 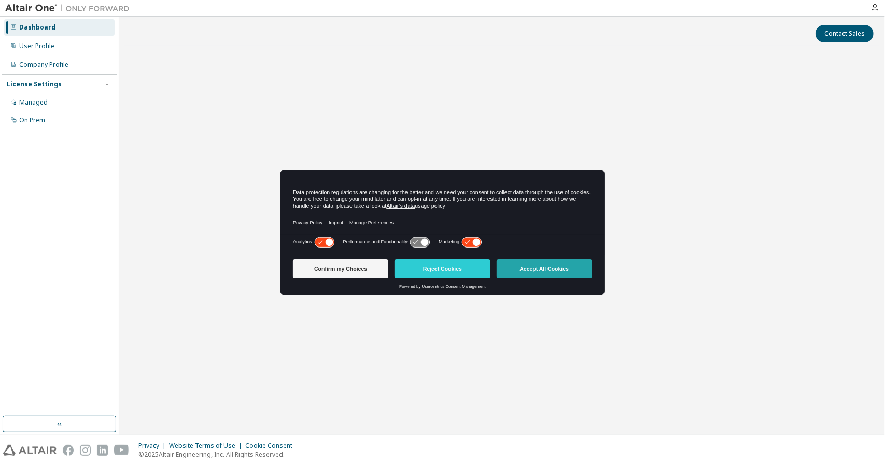 What do you see at coordinates (32, 120) in the screenshot?
I see `div: On Prem` at bounding box center [32, 120].